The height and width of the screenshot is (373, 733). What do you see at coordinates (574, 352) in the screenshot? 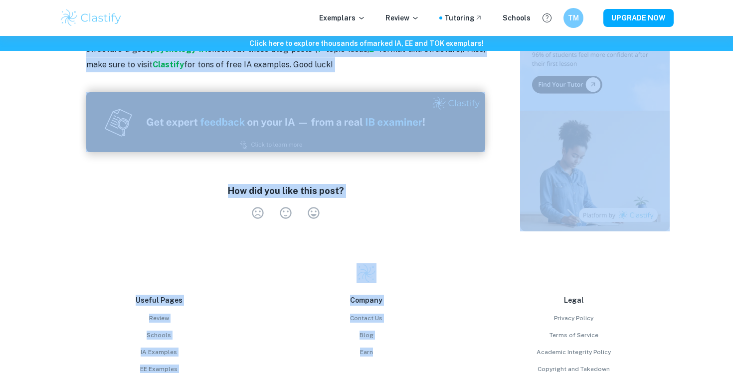
I see `a: Academic Integrity Policy` at bounding box center [574, 352].